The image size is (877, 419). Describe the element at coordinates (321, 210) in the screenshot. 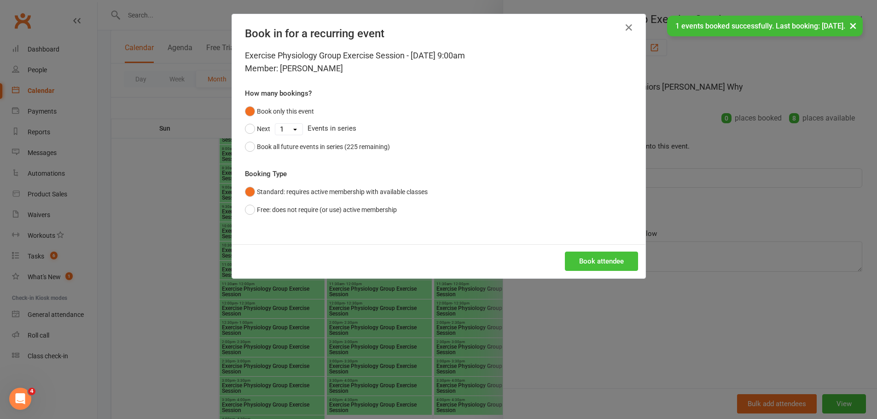

I see `button: Free: does not require (or use) active membership` at that location.